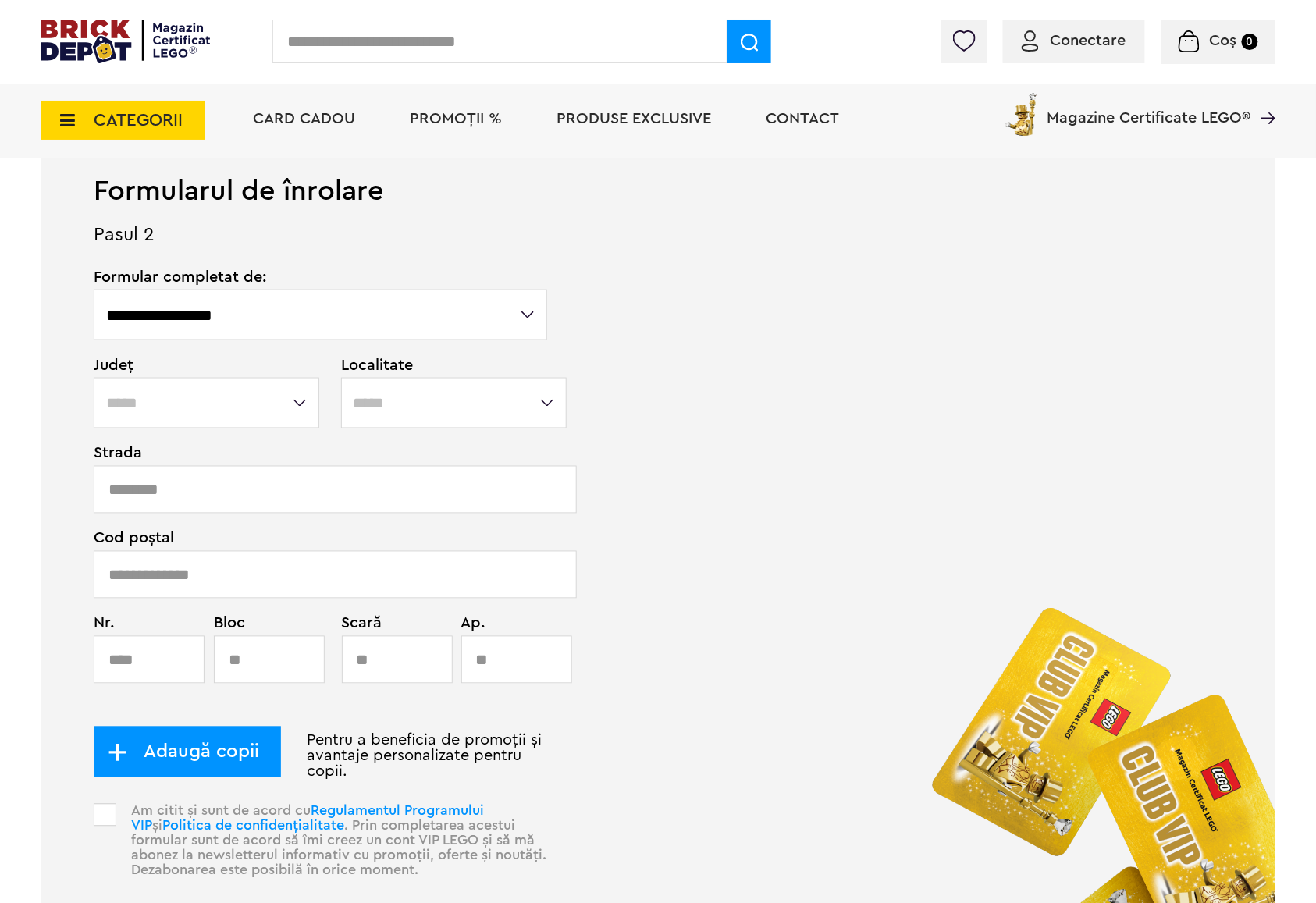  I want to click on span: Contact, so click(802, 118).